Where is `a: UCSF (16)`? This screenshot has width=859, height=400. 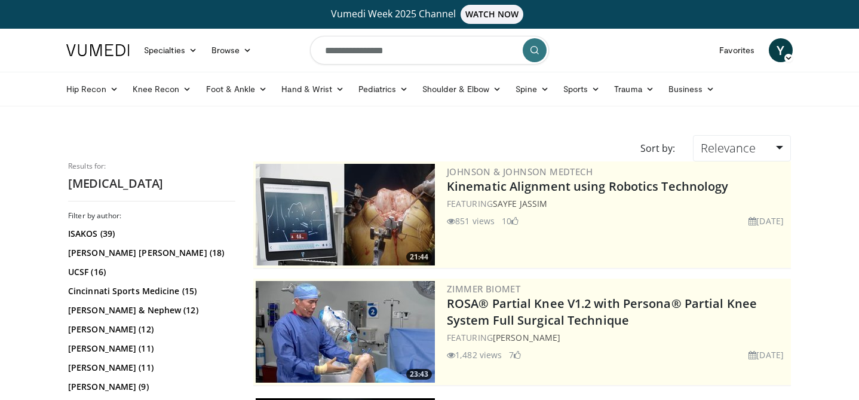 a: UCSF (16) is located at coordinates (150, 272).